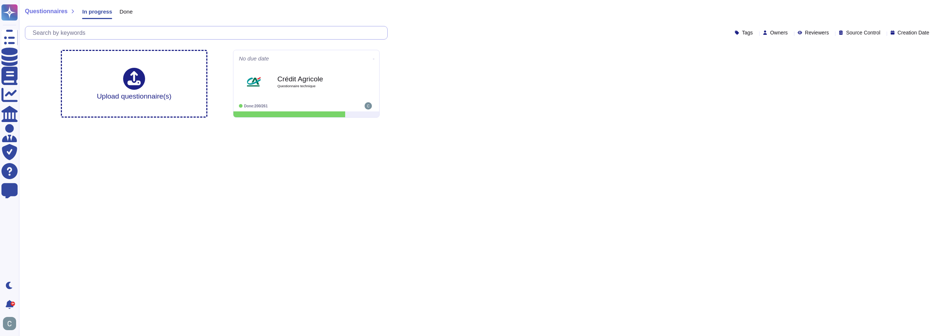  I want to click on b: Crédit Agricole, so click(314, 79).